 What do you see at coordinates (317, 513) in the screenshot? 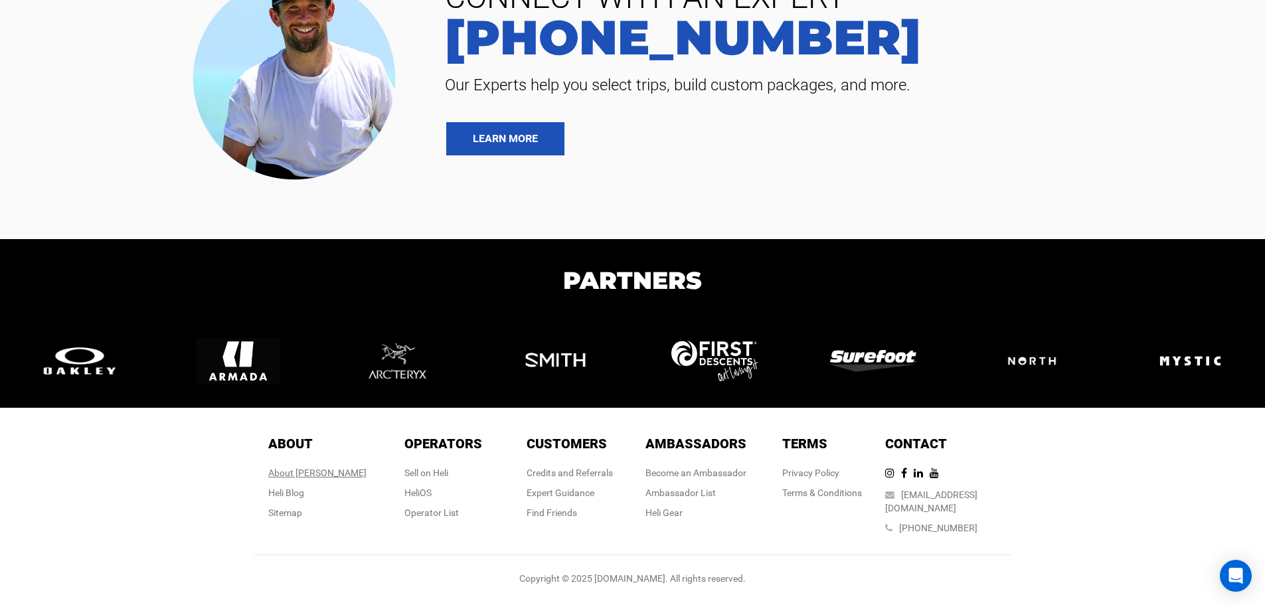
I see `div: Sitemap` at bounding box center [317, 513].